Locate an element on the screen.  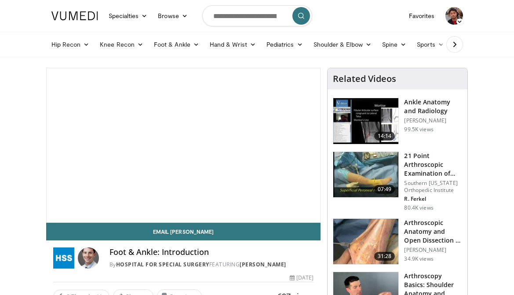
a: Hospital for Special Surgery is located at coordinates (163, 264).